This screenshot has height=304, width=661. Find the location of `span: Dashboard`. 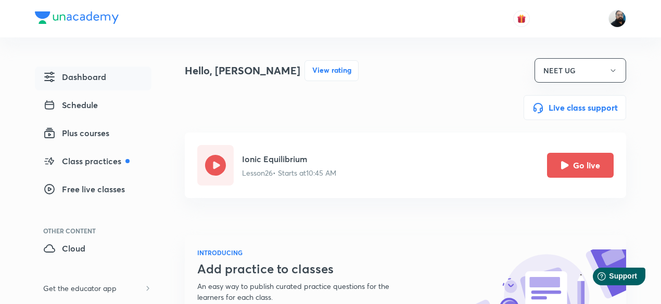

span: Dashboard is located at coordinates (74, 77).